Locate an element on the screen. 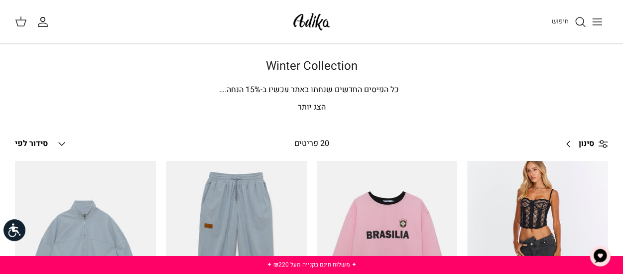 This screenshot has width=623, height=274. button: צ'אט is located at coordinates (601, 256).